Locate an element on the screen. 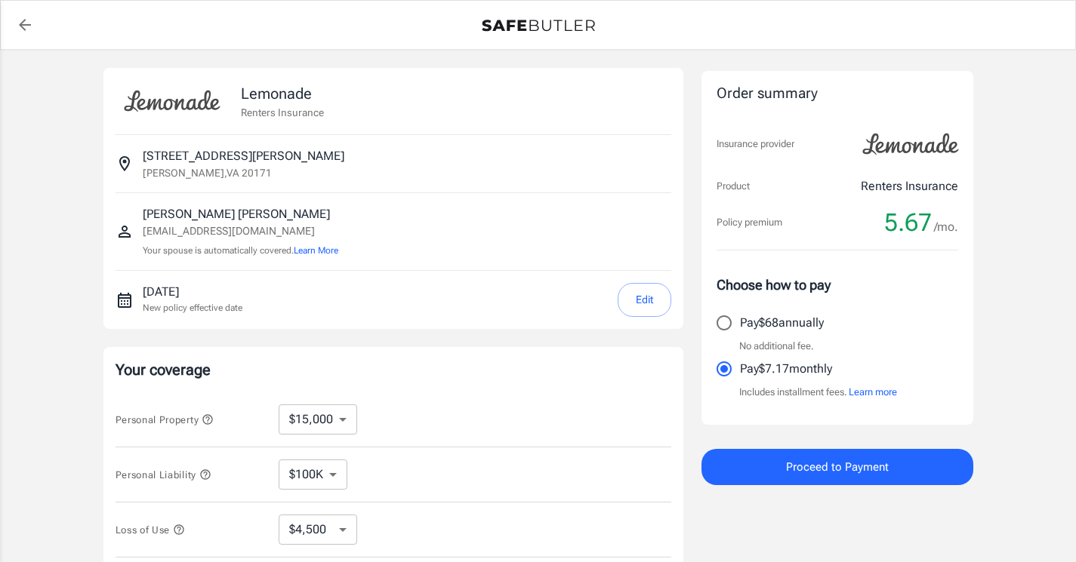  span: Proceed to Payment is located at coordinates (837, 467).